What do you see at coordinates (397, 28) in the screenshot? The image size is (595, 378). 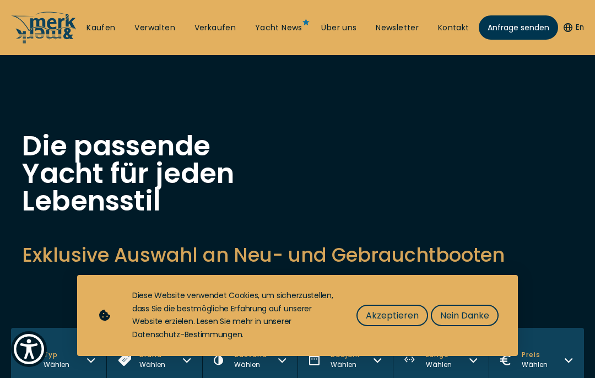 I see `a: Newsletter` at bounding box center [397, 28].